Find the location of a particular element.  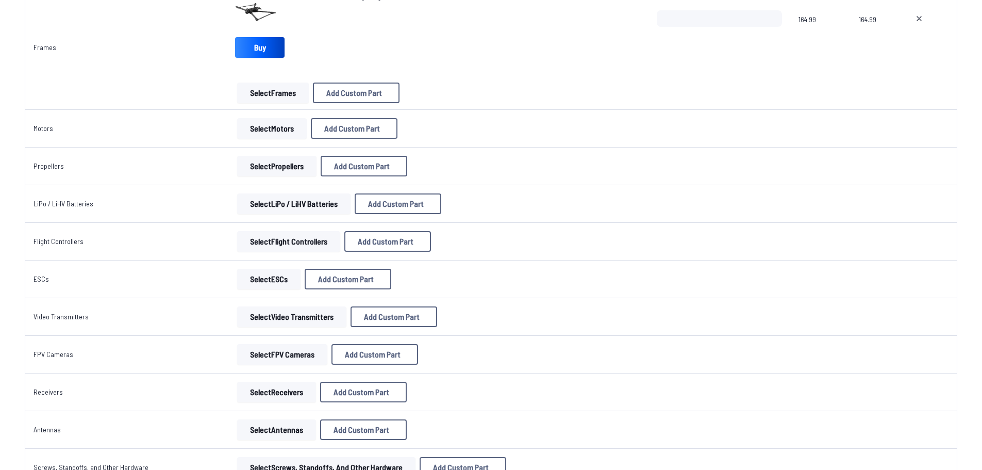

a: SelectLiPo / LiHV Batteries is located at coordinates (294, 204).